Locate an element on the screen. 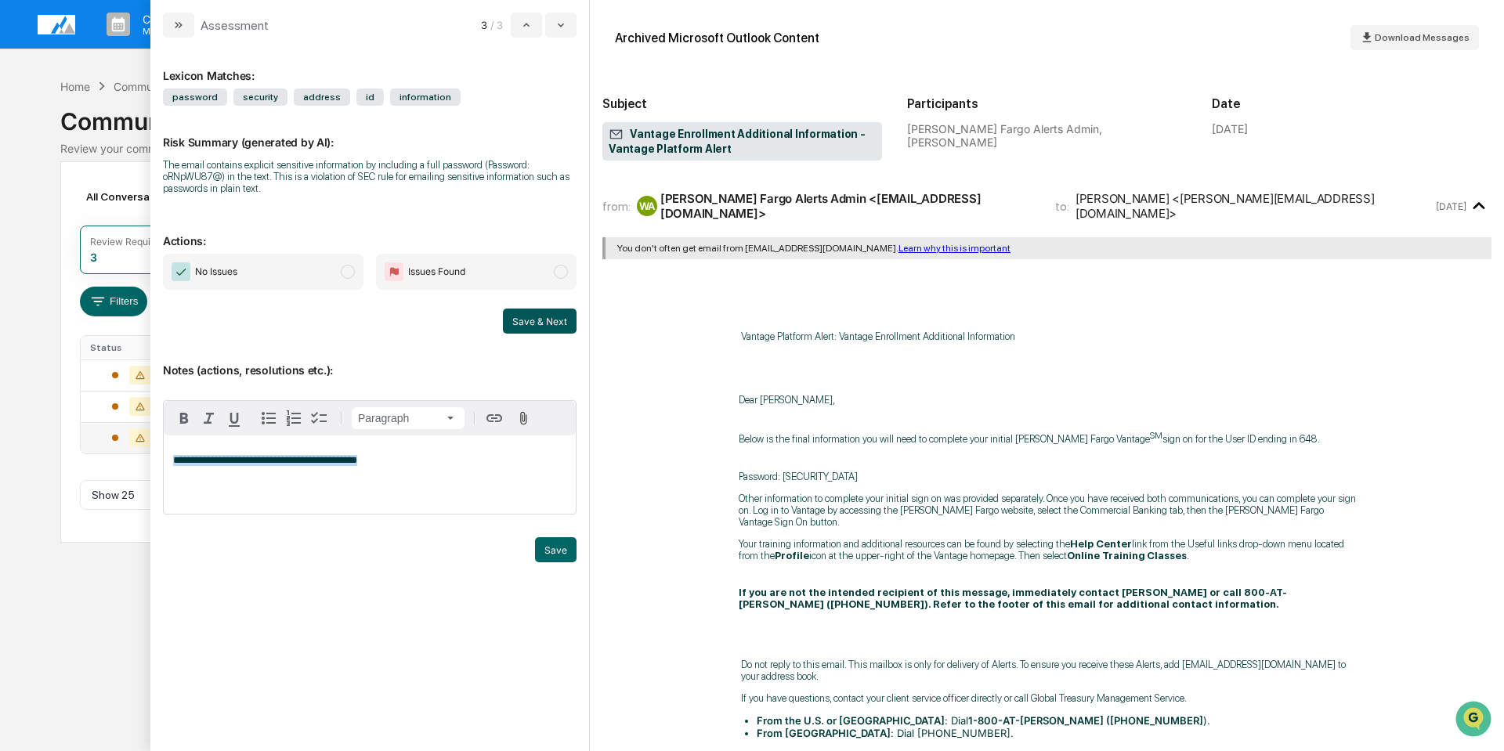 Image resolution: width=1504 pixels, height=751 pixels. span: Data Lookup is located at coordinates (65, 235).